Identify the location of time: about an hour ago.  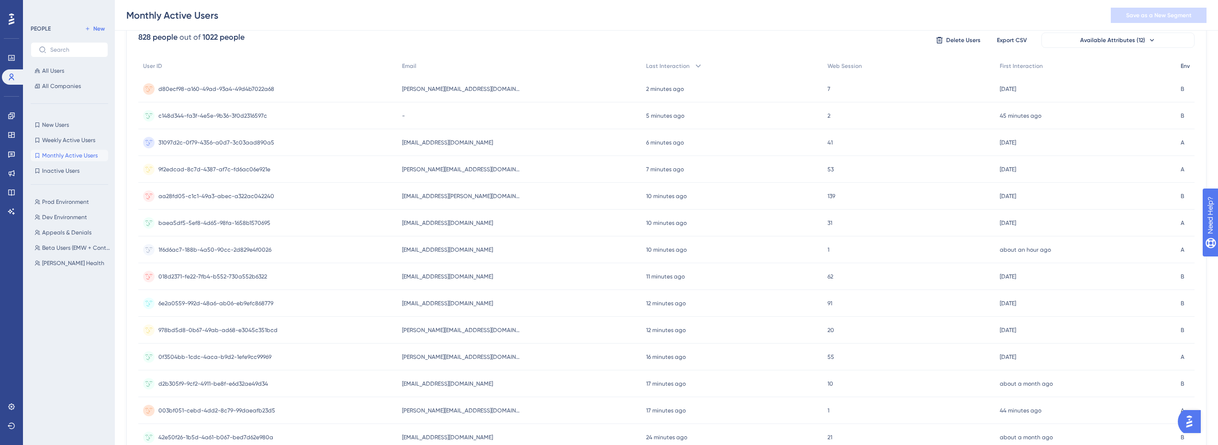
(1025, 250).